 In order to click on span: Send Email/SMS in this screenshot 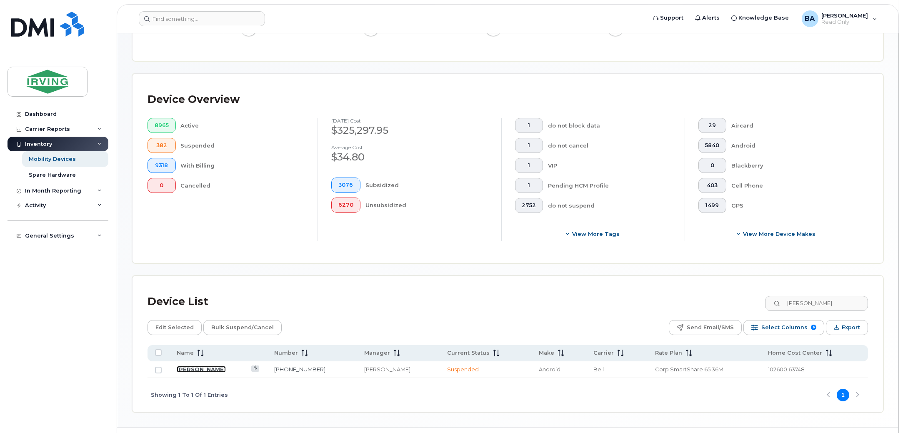, I will do `click(710, 328)`.